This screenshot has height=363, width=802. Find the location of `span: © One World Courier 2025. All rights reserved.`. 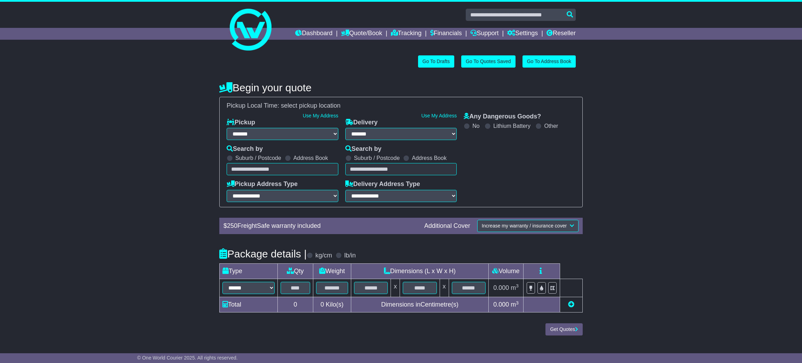

span: © One World Courier 2025. All rights reserved. is located at coordinates (187, 357).